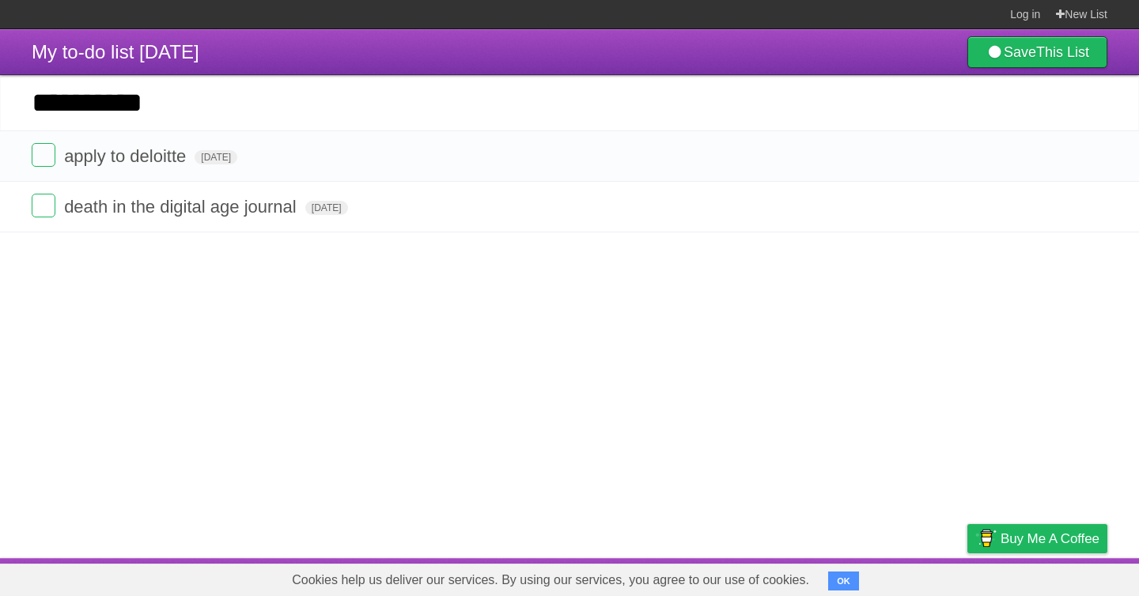 This screenshot has width=1139, height=596. Describe the element at coordinates (967, 577) in the screenshot. I see `a: Privacy` at that location.